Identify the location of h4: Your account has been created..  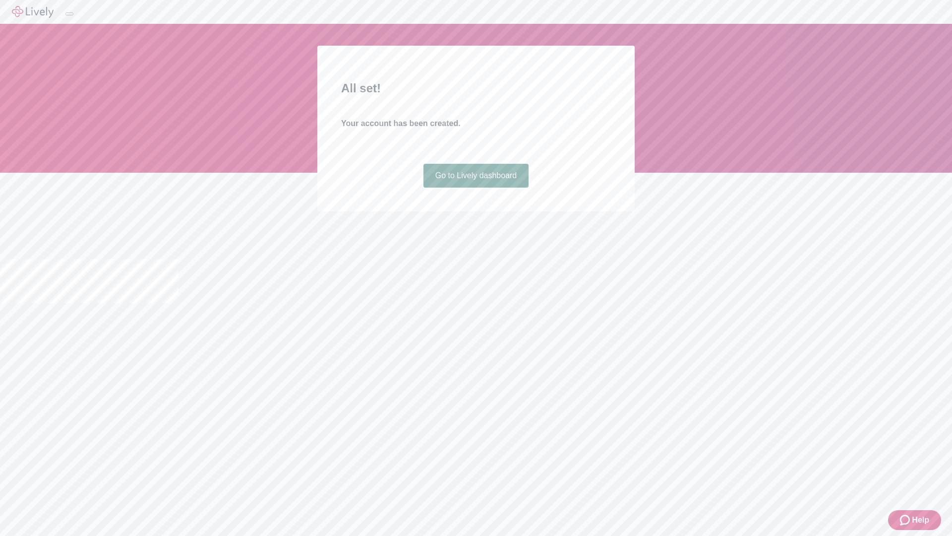
(476, 123).